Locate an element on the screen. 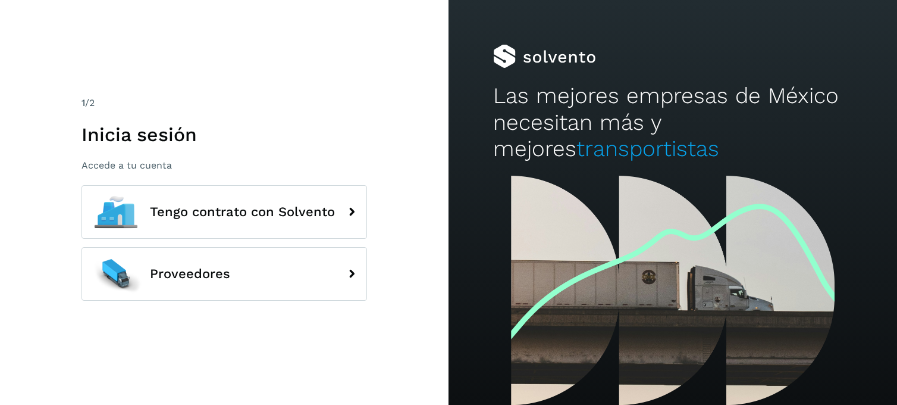 The height and width of the screenshot is (405, 897). span: Proveedores is located at coordinates (190, 274).